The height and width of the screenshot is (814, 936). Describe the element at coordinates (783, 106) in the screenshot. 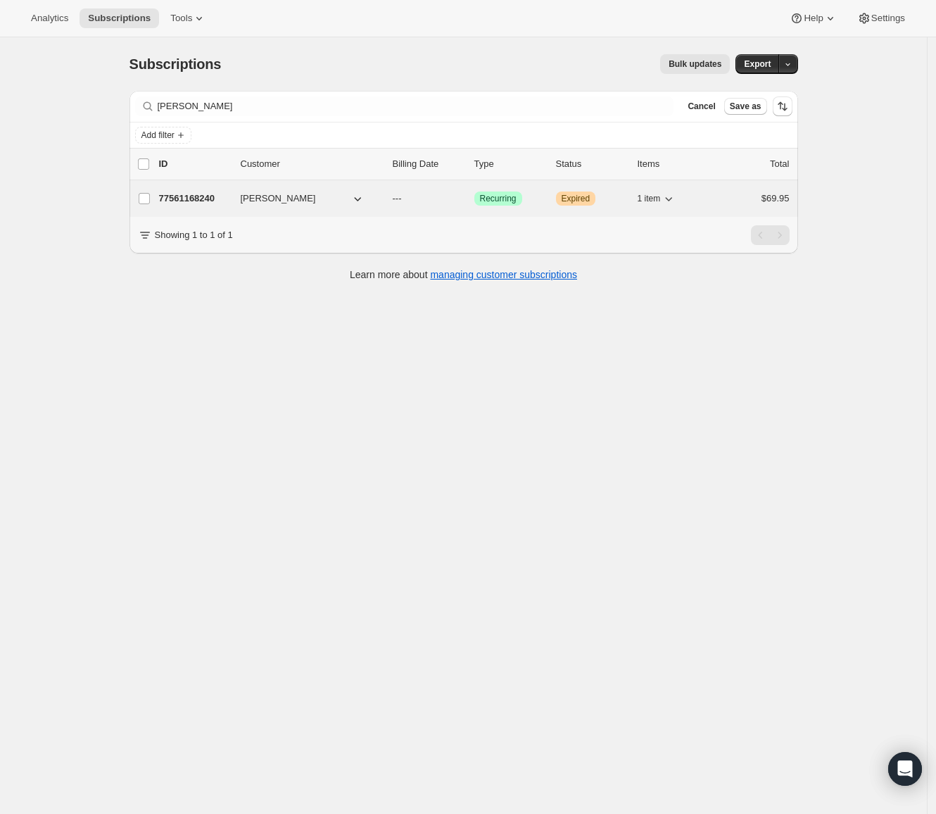

I see `button: Sort the results` at that location.